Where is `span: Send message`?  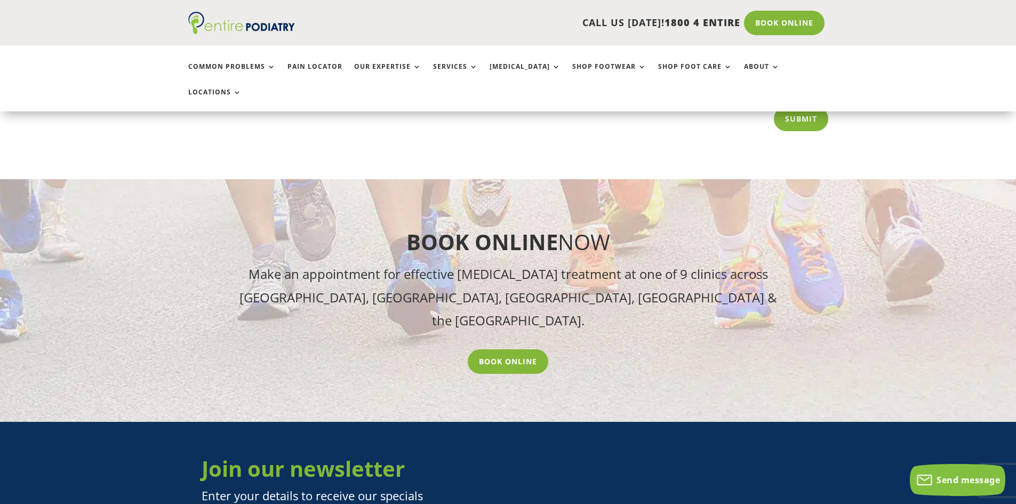 span: Send message is located at coordinates (968, 480).